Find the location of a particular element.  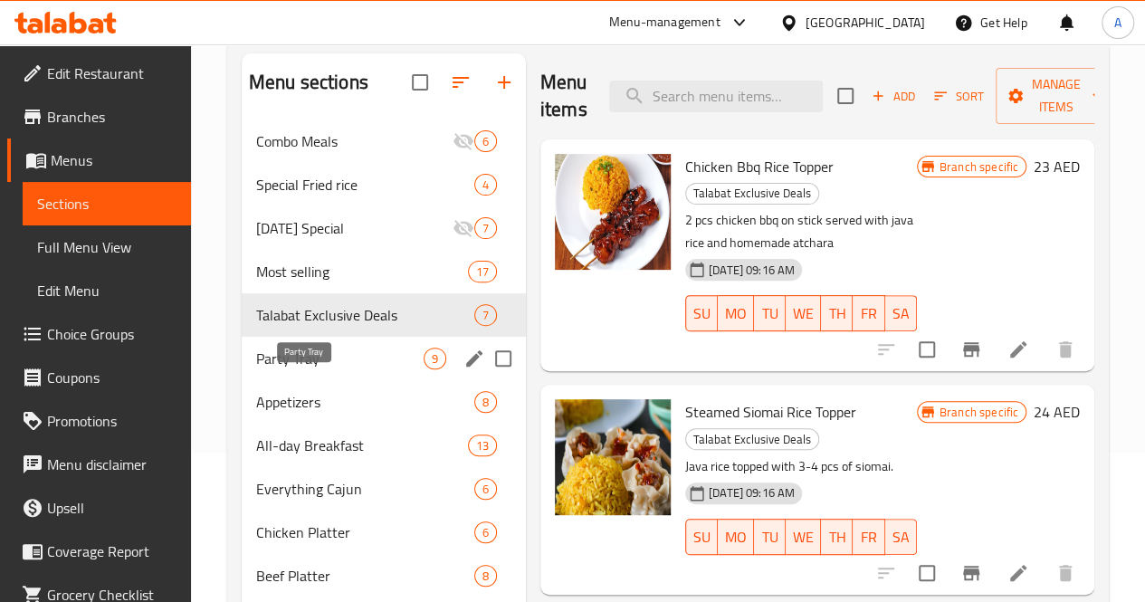

span: Coverage Report is located at coordinates (111, 551).